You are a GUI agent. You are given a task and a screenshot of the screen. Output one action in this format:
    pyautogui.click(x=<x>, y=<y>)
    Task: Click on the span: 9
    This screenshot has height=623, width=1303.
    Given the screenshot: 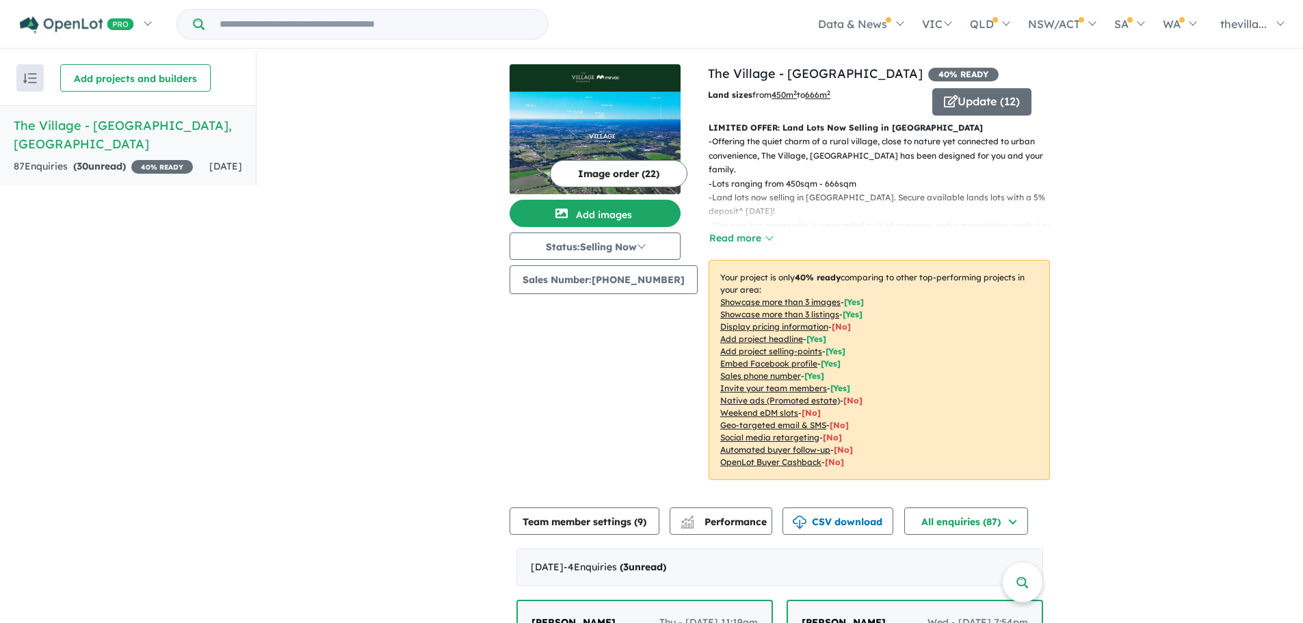 What is the action you would take?
    pyautogui.click(x=640, y=522)
    